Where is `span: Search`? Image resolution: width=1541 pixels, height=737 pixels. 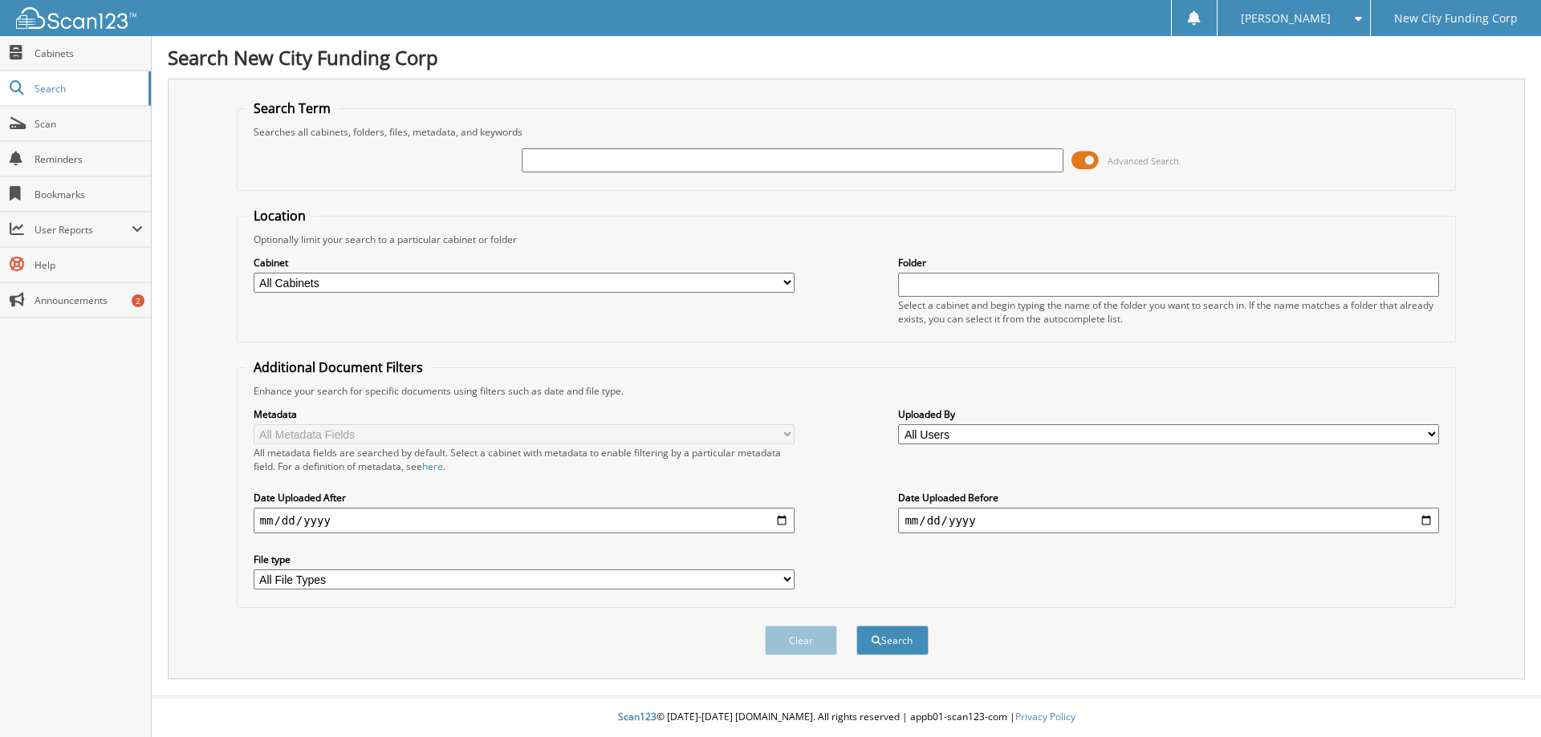
span: Search is located at coordinates (87, 88).